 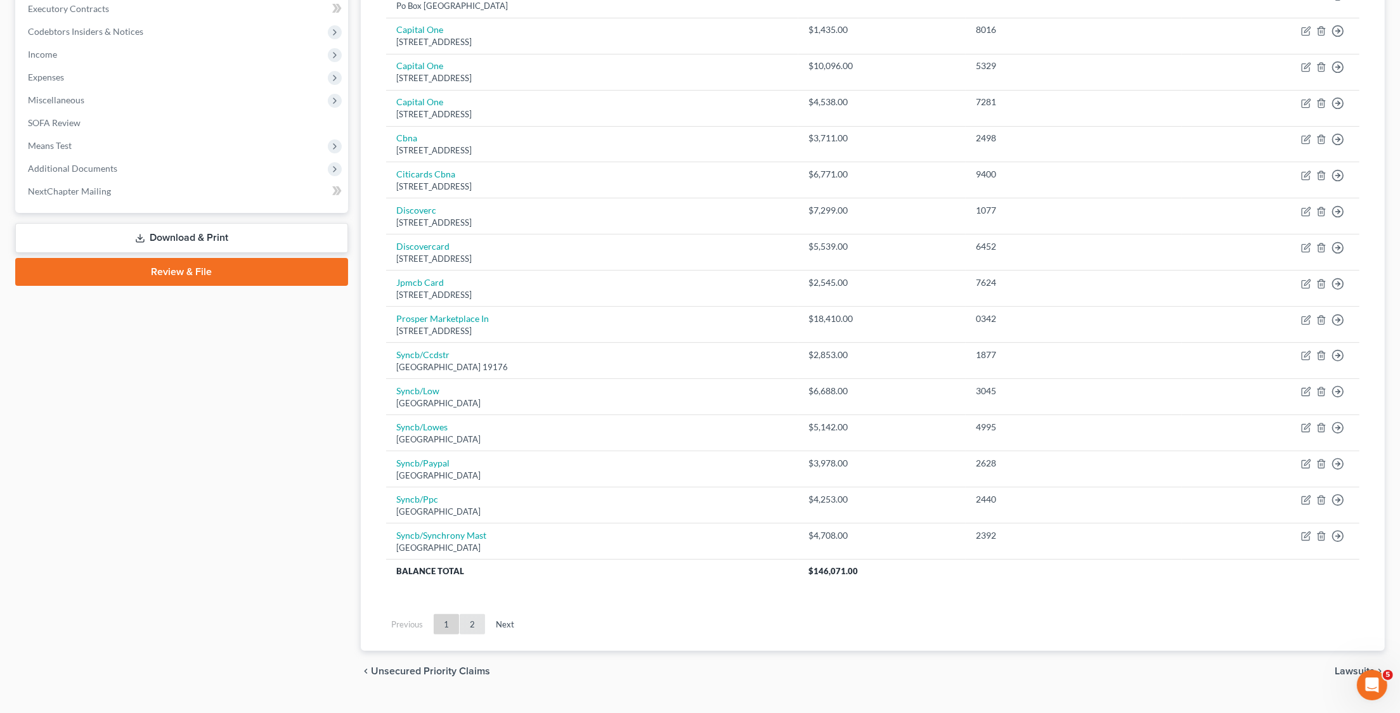 What do you see at coordinates (441, 535) in the screenshot?
I see `a: Syncb/Synchrony Mast` at bounding box center [441, 535].